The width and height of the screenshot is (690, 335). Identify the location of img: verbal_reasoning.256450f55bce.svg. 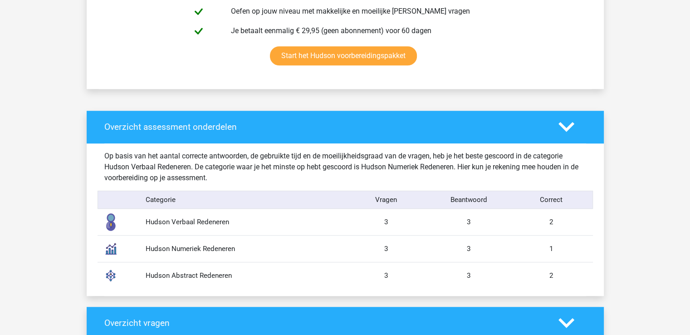
(111, 222).